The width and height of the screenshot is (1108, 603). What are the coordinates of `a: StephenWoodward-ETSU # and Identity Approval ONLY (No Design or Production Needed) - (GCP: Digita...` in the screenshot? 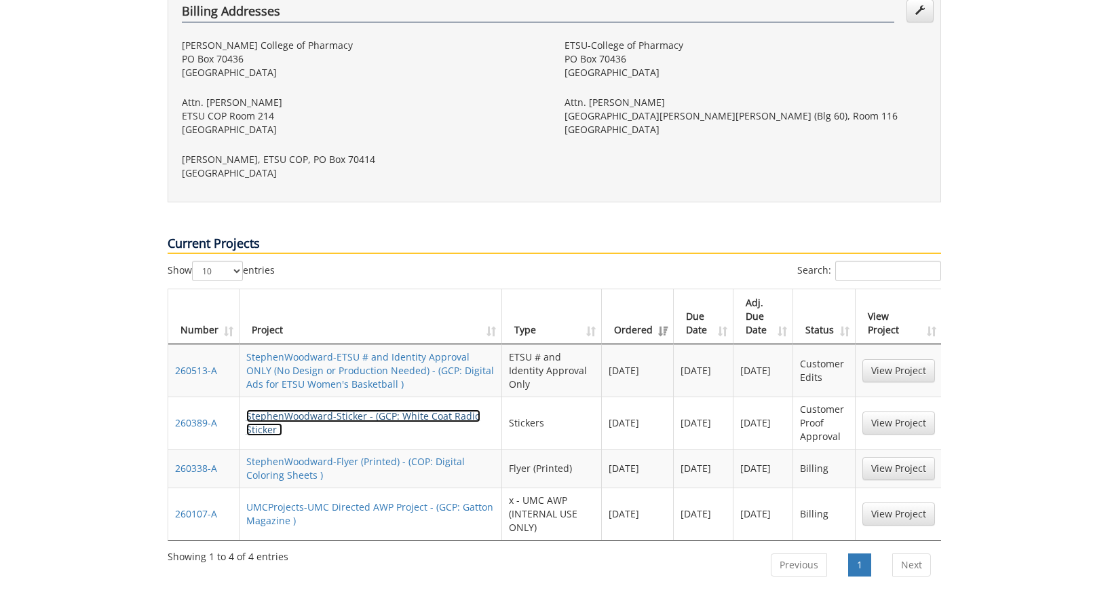 It's located at (370, 370).